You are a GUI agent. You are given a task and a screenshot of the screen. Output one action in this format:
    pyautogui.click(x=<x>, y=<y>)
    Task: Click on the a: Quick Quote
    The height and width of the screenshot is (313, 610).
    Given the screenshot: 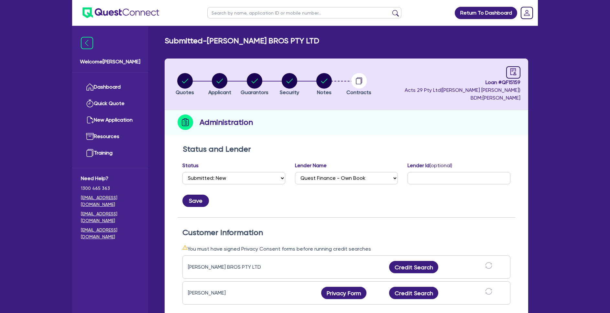 What is the action you would take?
    pyautogui.click(x=110, y=104)
    